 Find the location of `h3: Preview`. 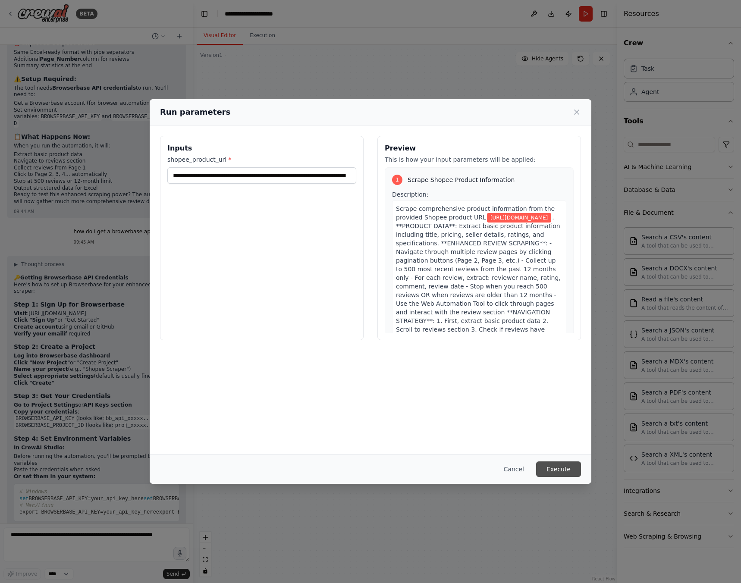

h3: Preview is located at coordinates (479, 148).